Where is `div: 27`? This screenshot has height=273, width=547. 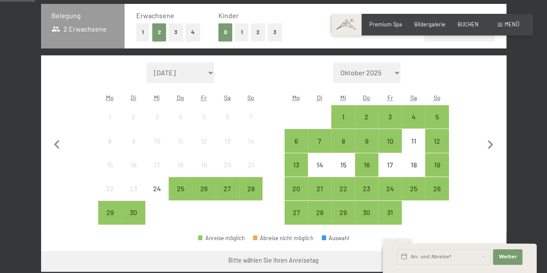
div: 27 is located at coordinates (227, 196).